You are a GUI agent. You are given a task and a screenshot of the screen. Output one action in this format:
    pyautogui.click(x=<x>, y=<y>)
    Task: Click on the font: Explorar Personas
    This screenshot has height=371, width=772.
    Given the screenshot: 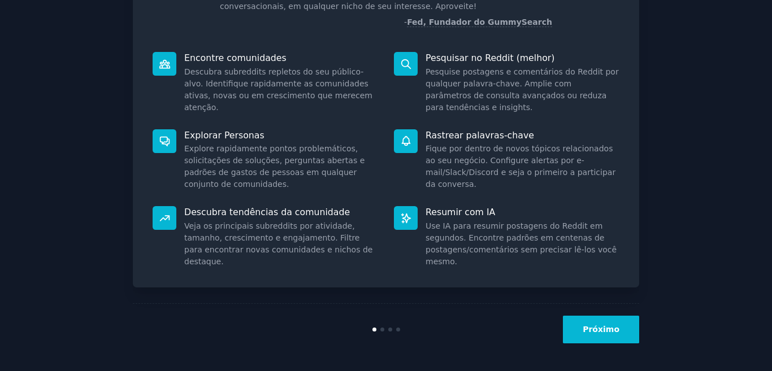 What is the action you would take?
    pyautogui.click(x=224, y=135)
    